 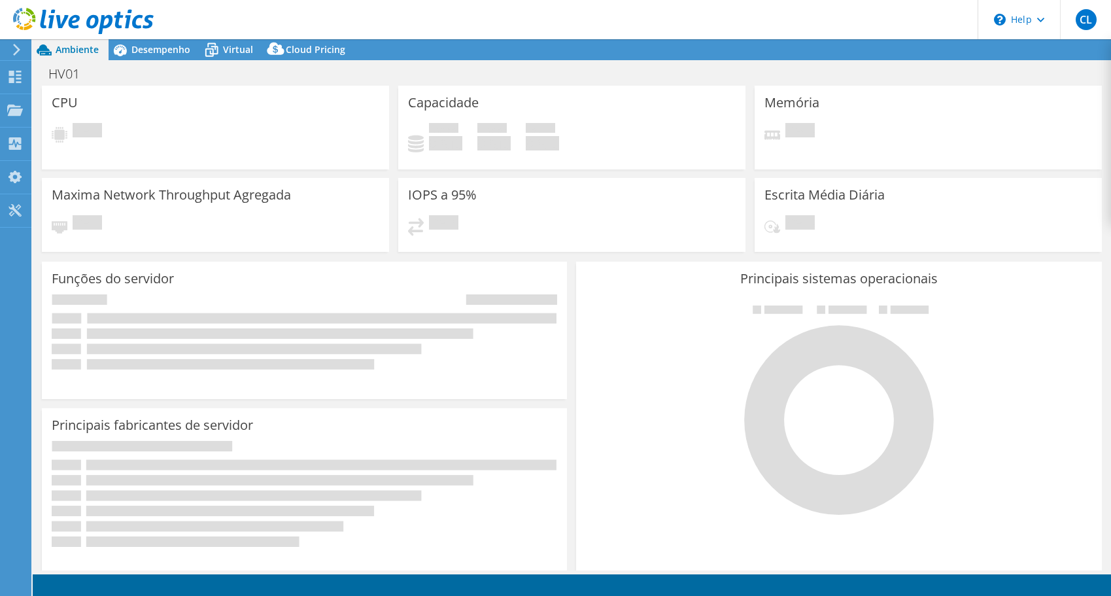 I want to click on span: Disponível, so click(x=492, y=129).